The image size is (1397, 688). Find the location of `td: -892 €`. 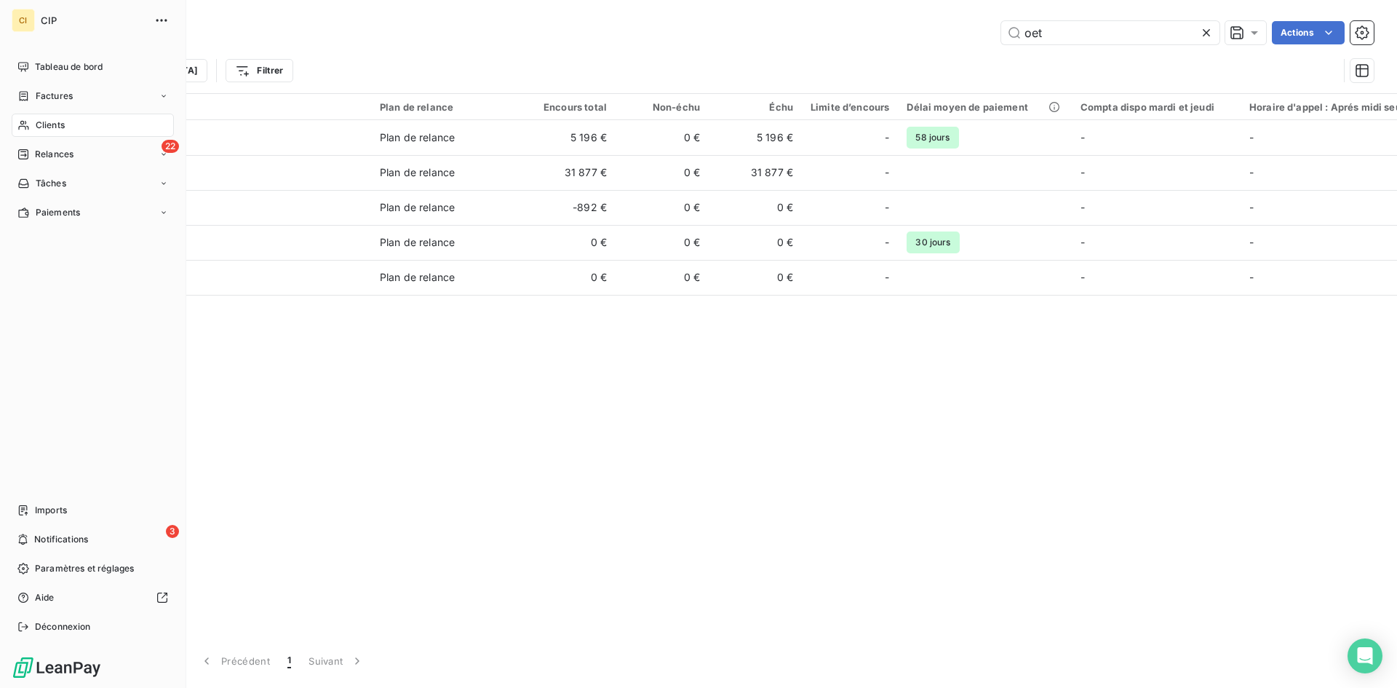

td: -892 € is located at coordinates (569, 207).